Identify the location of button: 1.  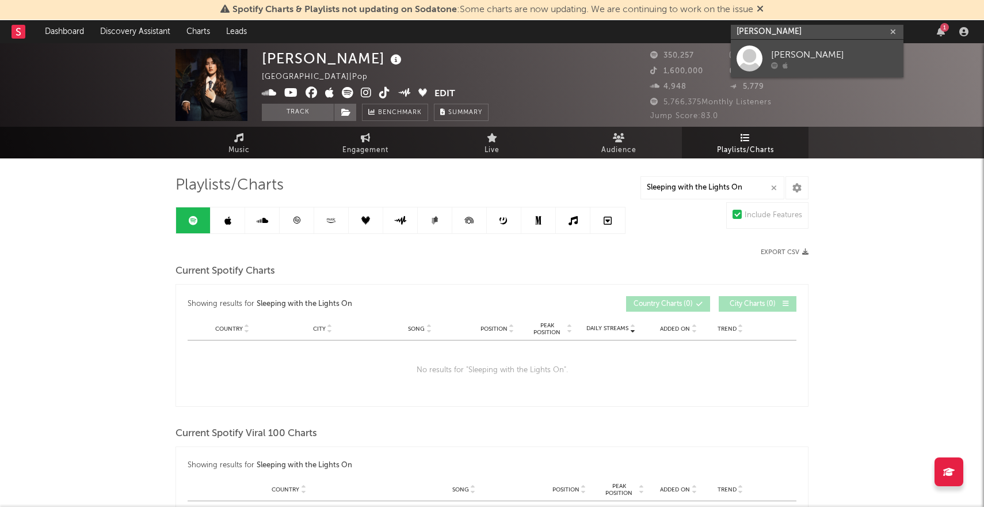
(941, 32).